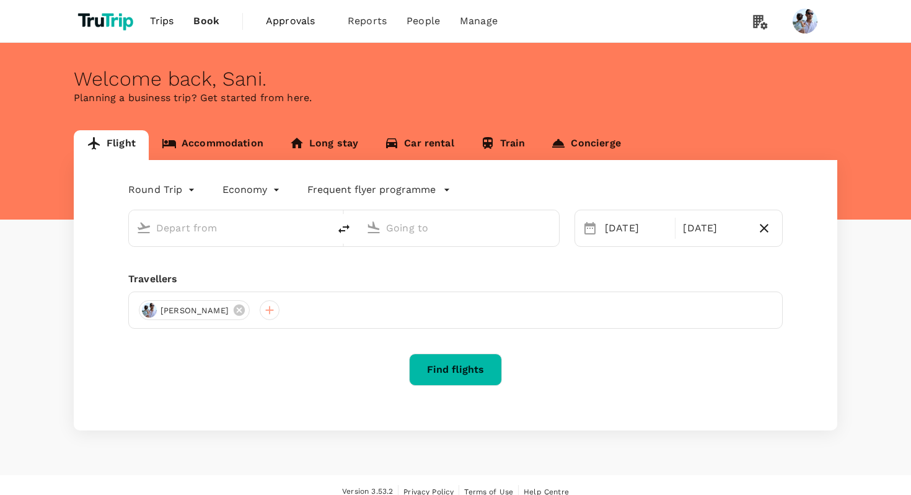  I want to click on button: Frequent flyer programme, so click(379, 190).